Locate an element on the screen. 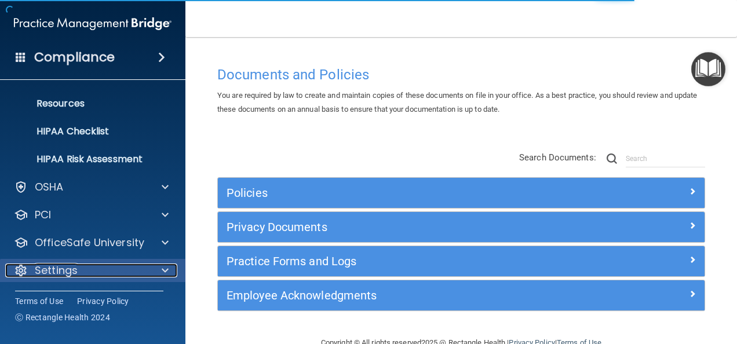  input: Search is located at coordinates (665, 159).